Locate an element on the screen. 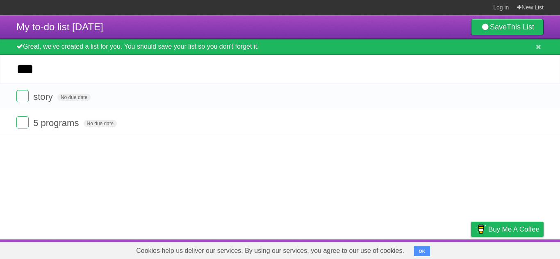  a: Privacy is located at coordinates (471, 249).